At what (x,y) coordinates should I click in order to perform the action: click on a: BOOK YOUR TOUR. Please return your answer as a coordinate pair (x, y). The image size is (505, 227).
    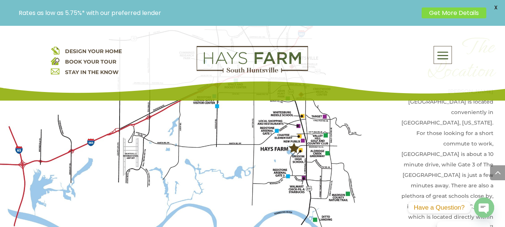
    Looking at the image, I should click on (90, 62).